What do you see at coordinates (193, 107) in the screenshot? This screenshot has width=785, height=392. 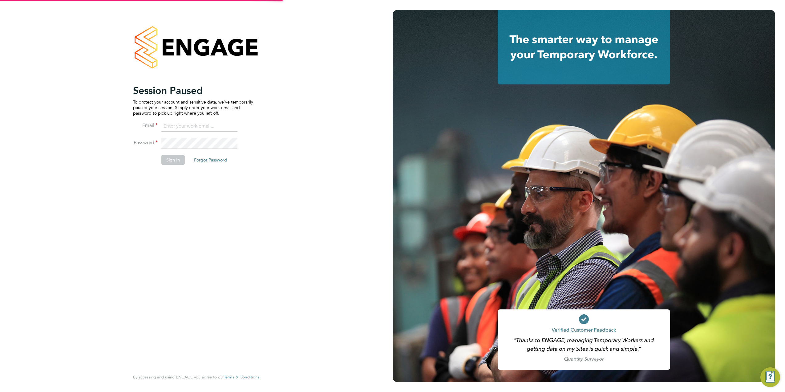 I see `p: To protect your account and sensitive data, we've temporarily paused your session. Simply enter y...` at bounding box center [193, 107].